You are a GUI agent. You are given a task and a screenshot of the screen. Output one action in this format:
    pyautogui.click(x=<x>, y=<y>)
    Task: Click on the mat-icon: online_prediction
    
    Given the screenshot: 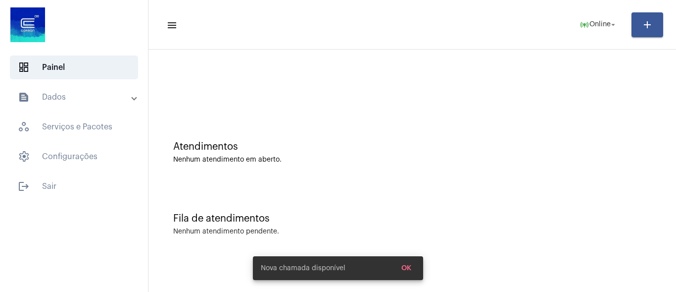 What is the action you would take?
    pyautogui.click(x=585, y=25)
    